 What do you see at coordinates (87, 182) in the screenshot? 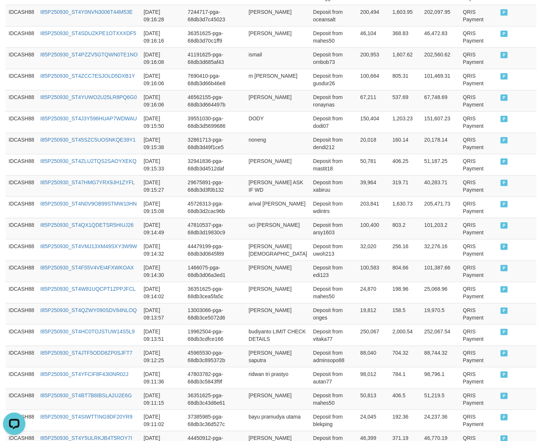
I see `a: I85P250930_ST47HMG7YRX9JH1ZYFL` at bounding box center [87, 182].